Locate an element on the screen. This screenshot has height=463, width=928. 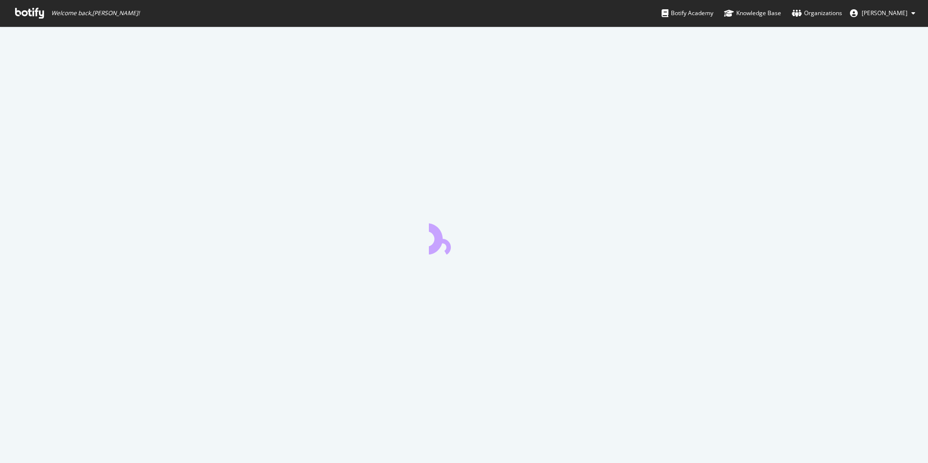
div: Botify Academy is located at coordinates (688, 13).